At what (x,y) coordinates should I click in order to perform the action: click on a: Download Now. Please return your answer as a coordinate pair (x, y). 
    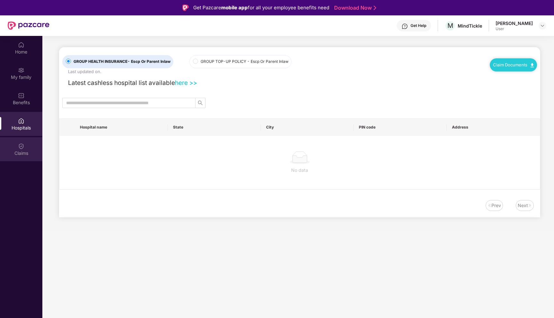
    Looking at the image, I should click on (354, 8).